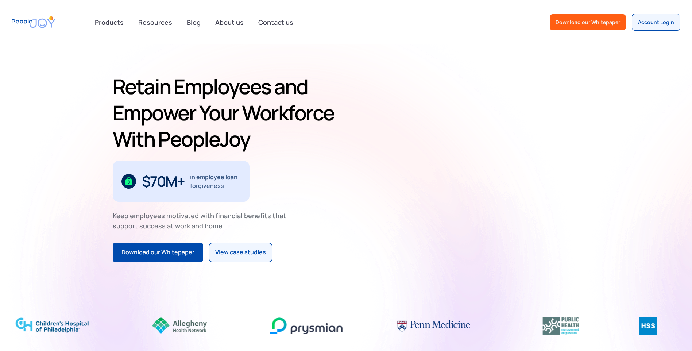 The width and height of the screenshot is (692, 351). I want to click on h1: Retain Employees and Empower Your Workforce With PeopleJoy, so click(228, 113).